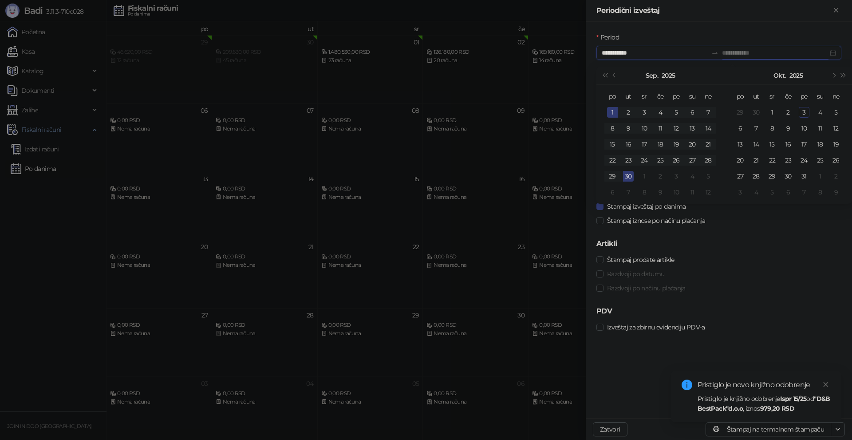 Image resolution: width=852 pixels, height=440 pixels. Describe the element at coordinates (772, 112) in the screenshot. I see `td: 2025-10-01` at that location.